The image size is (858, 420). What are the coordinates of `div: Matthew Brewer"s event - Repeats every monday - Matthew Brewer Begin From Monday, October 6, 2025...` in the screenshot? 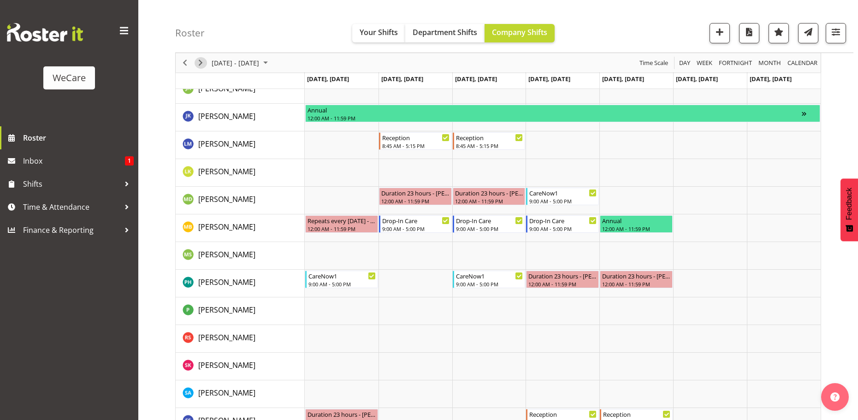 It's located at (342, 224).